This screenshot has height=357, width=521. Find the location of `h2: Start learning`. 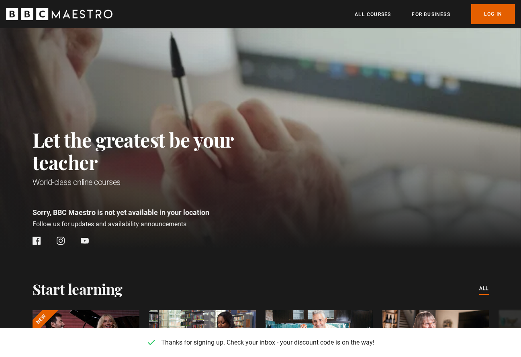

h2: Start learning is located at coordinates (78, 289).